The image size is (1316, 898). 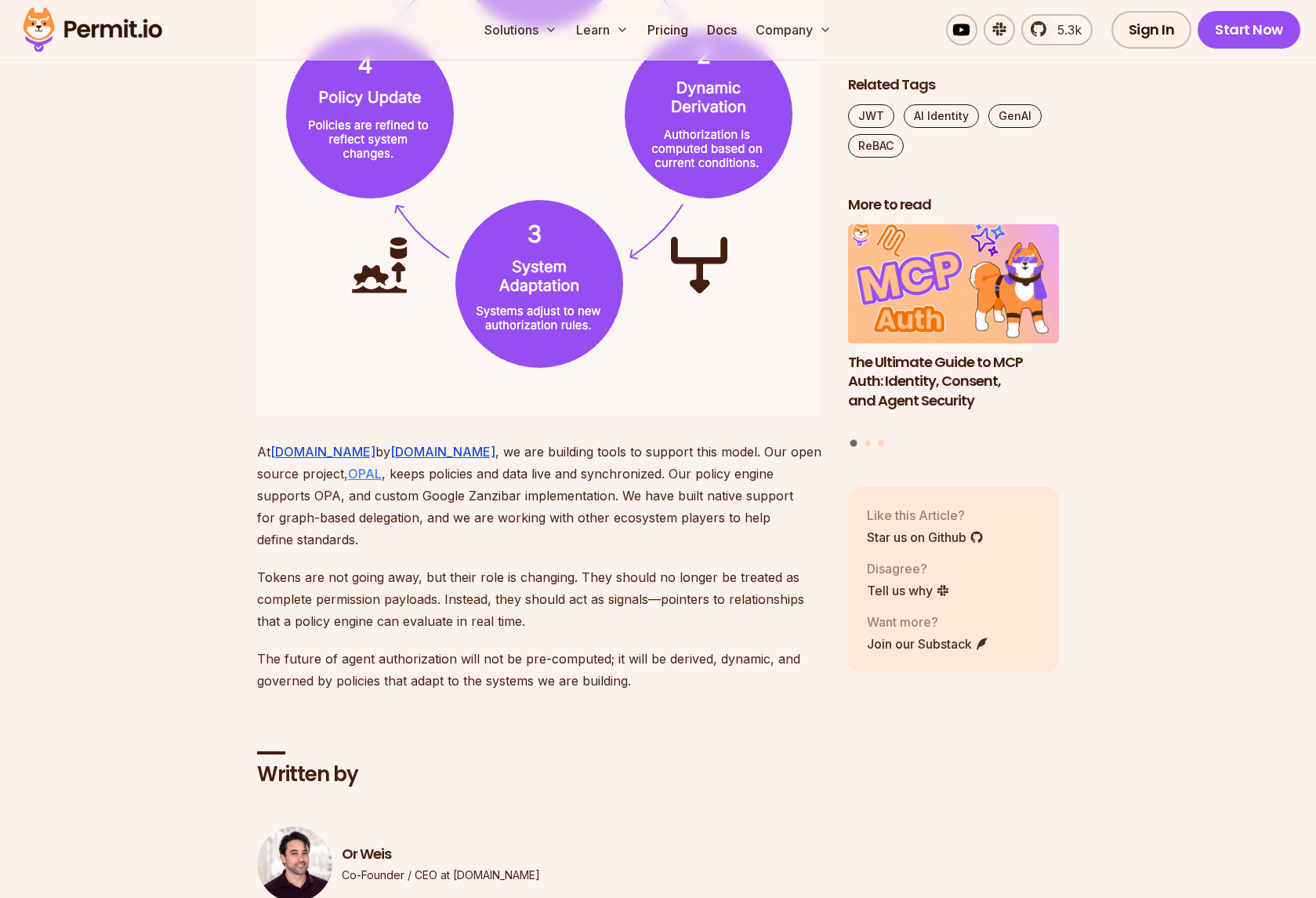 What do you see at coordinates (941, 116) in the screenshot?
I see `a: AI Identity` at bounding box center [941, 116].